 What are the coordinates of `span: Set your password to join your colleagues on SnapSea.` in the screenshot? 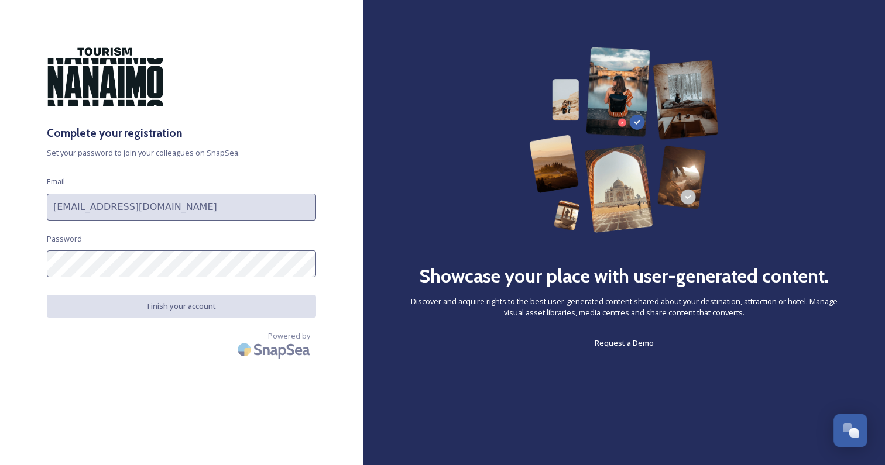 It's located at (181, 153).